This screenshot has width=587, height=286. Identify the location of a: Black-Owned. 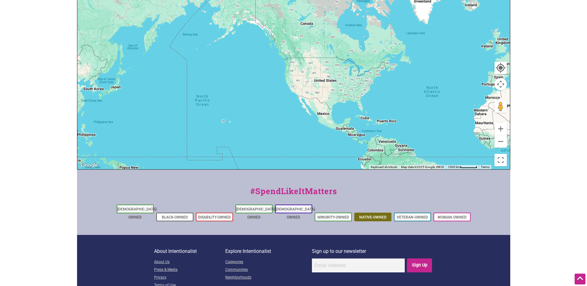
(175, 217).